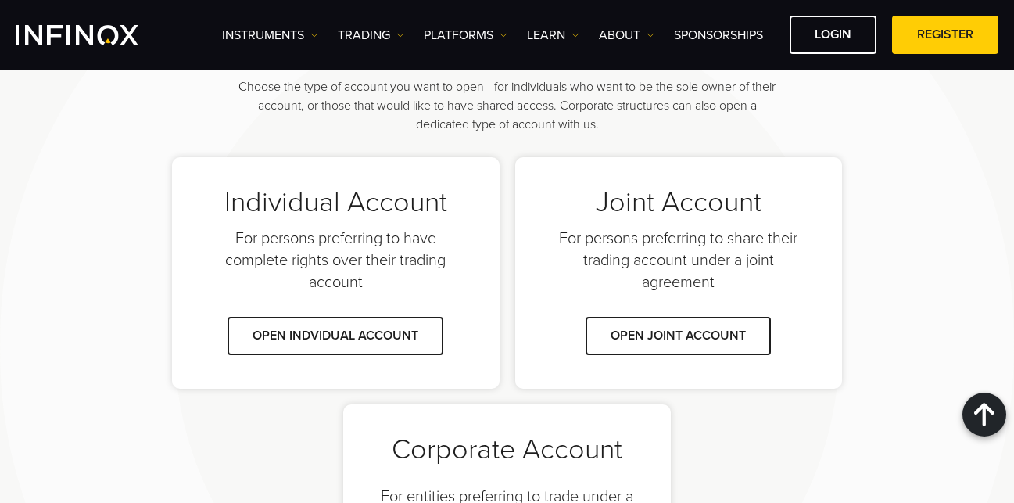 This screenshot has width=1014, height=503. What do you see at coordinates (335, 202) in the screenshot?
I see `h4: Individual Account` at bounding box center [335, 202].